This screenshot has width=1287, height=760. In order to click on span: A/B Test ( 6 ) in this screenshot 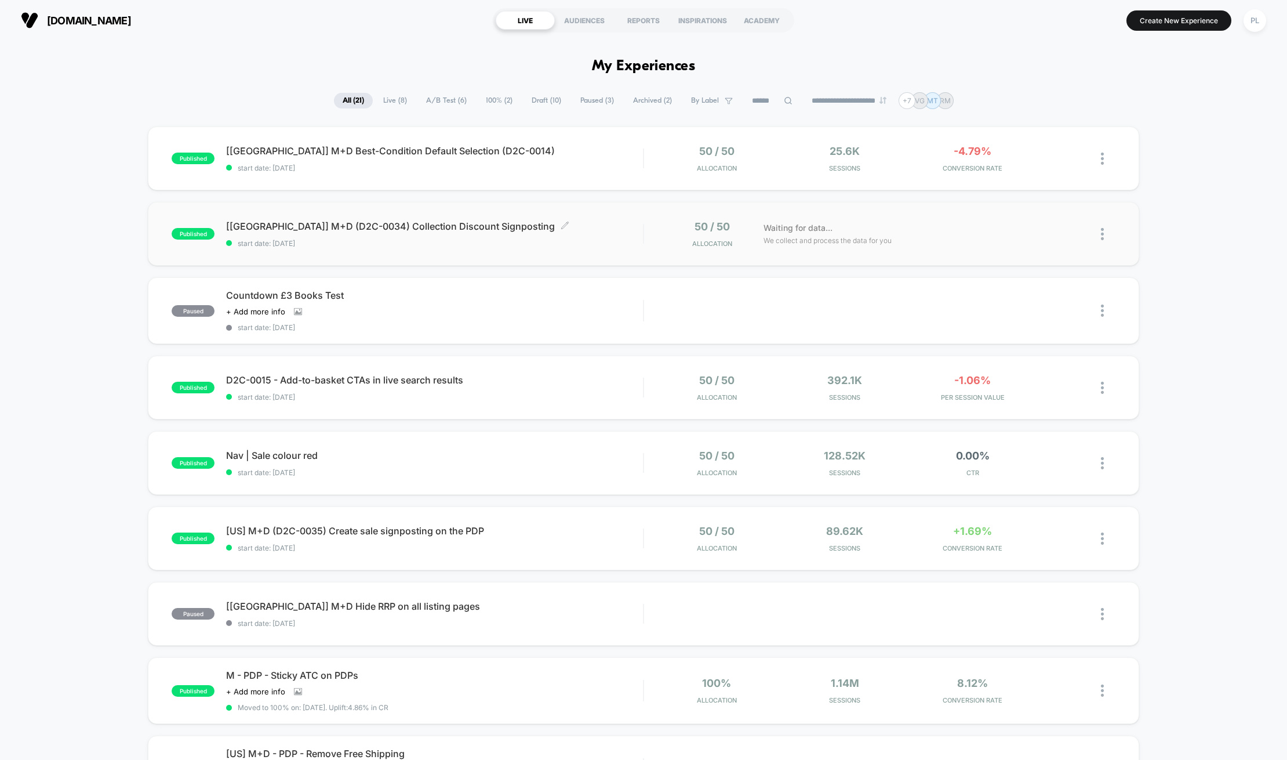, I will do `click(446, 100)`.